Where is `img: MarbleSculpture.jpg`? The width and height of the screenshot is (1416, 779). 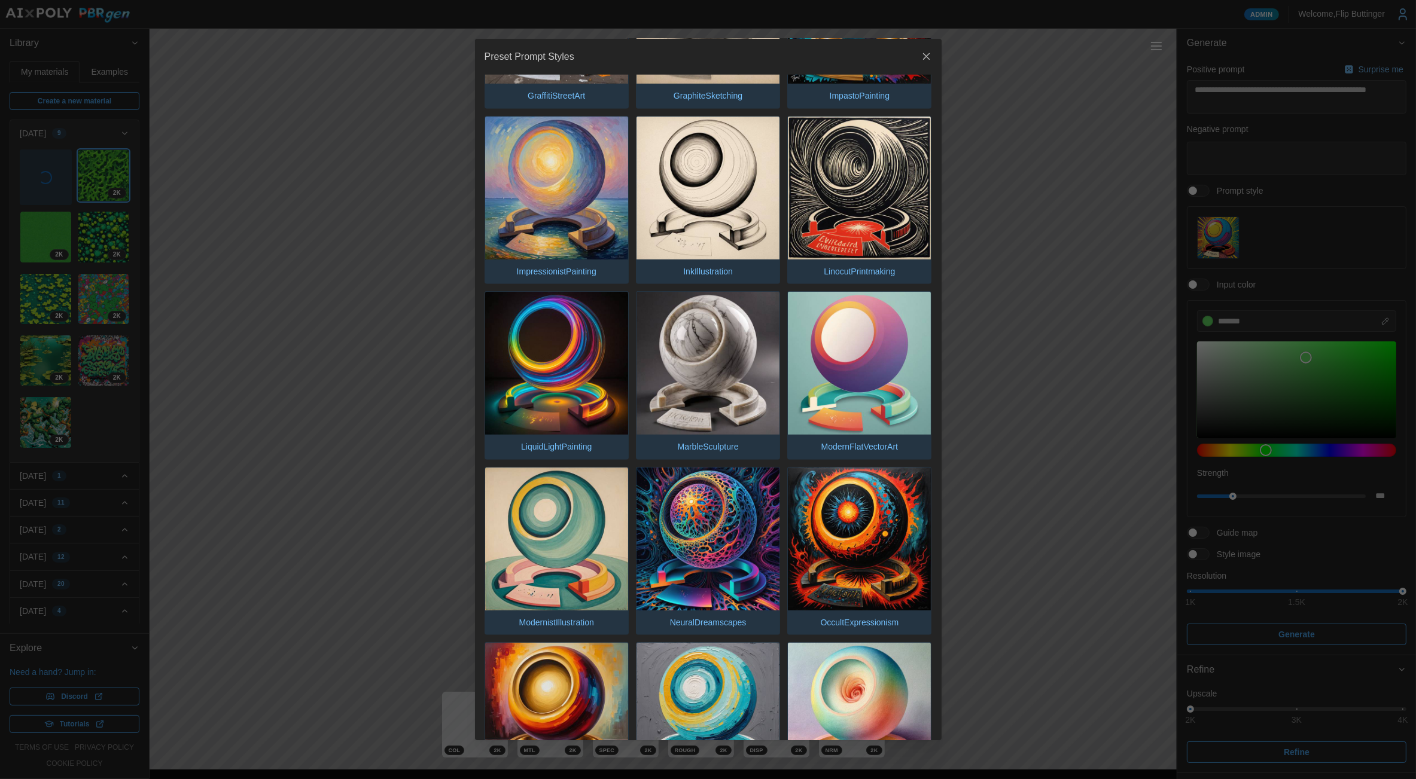 img: MarbleSculpture.jpg is located at coordinates (707, 363).